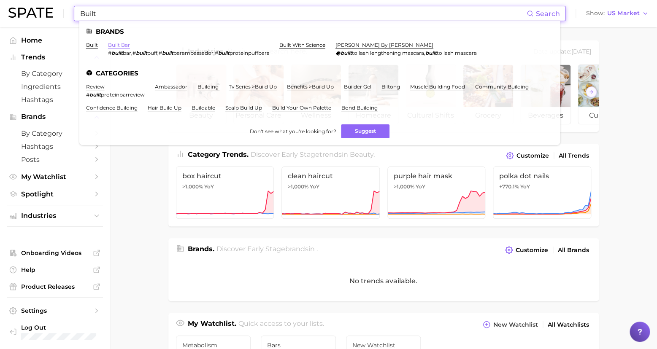 Image resolution: width=657 pixels, height=349 pixels. I want to click on span: Category Trends ., so click(218, 154).